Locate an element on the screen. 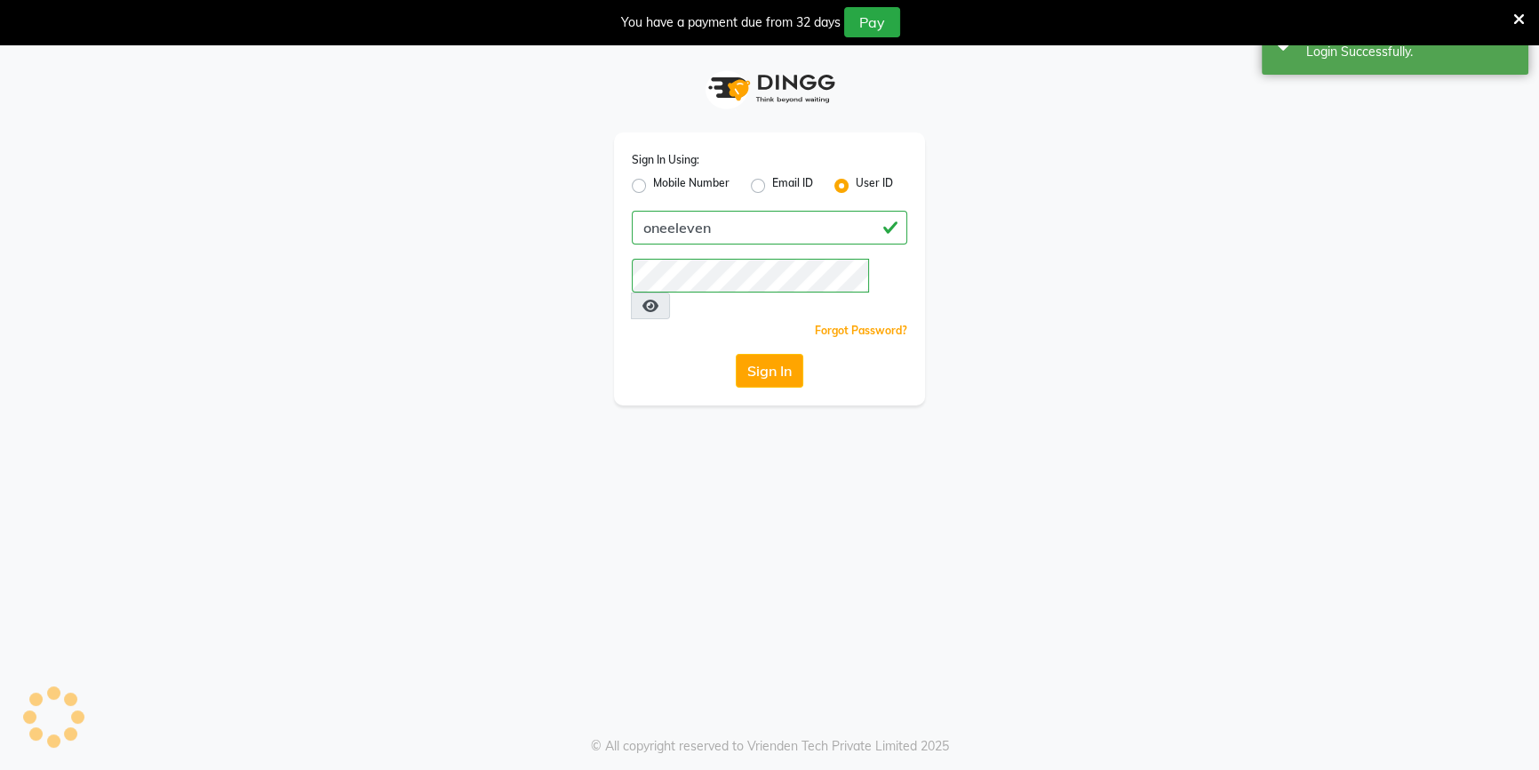  label: User ID is located at coordinates (874, 186).